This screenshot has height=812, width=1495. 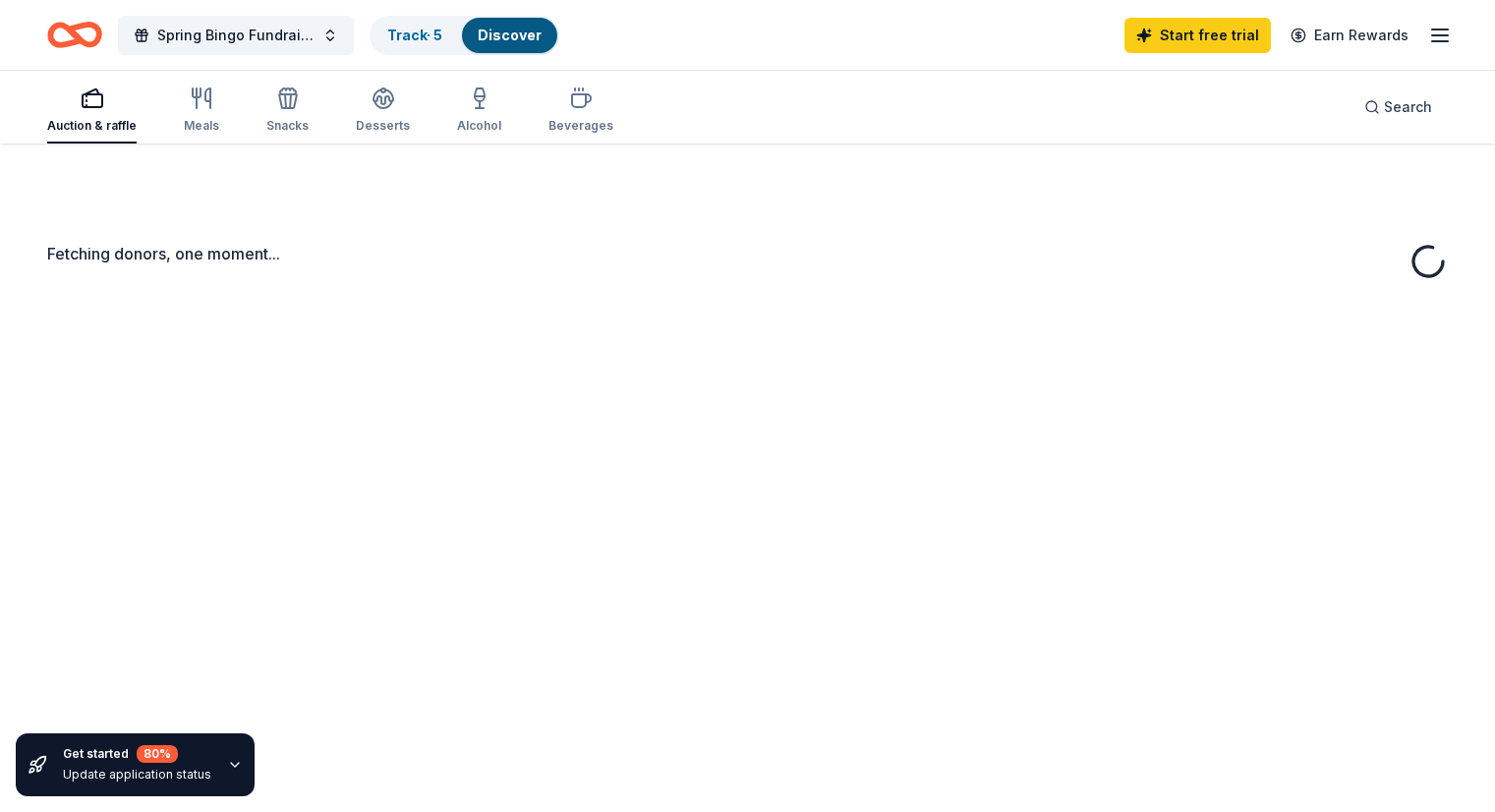 I want to click on div: Desserts, so click(x=382, y=126).